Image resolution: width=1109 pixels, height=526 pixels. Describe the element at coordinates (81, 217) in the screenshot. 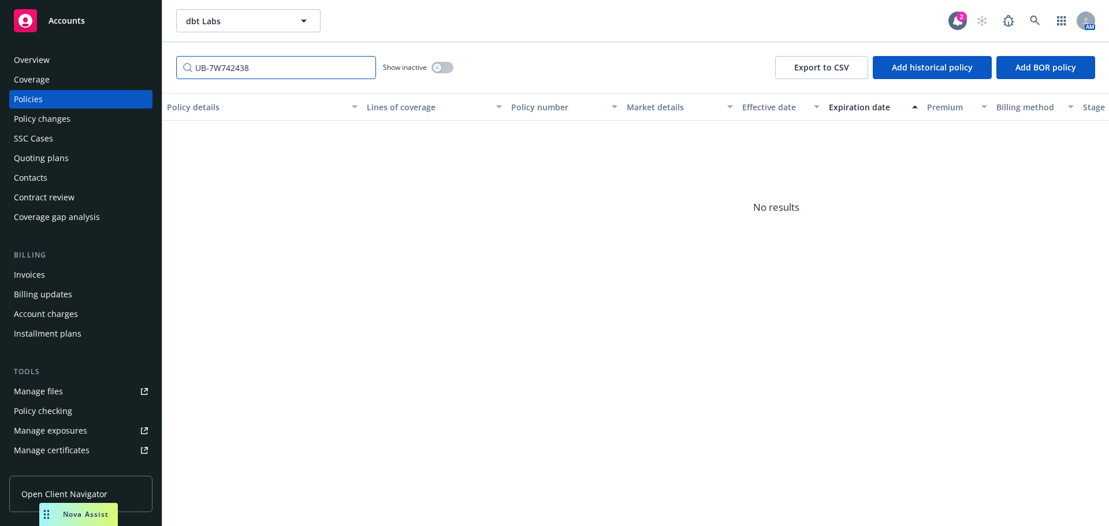

I see `a: Coverage gap analysis` at that location.